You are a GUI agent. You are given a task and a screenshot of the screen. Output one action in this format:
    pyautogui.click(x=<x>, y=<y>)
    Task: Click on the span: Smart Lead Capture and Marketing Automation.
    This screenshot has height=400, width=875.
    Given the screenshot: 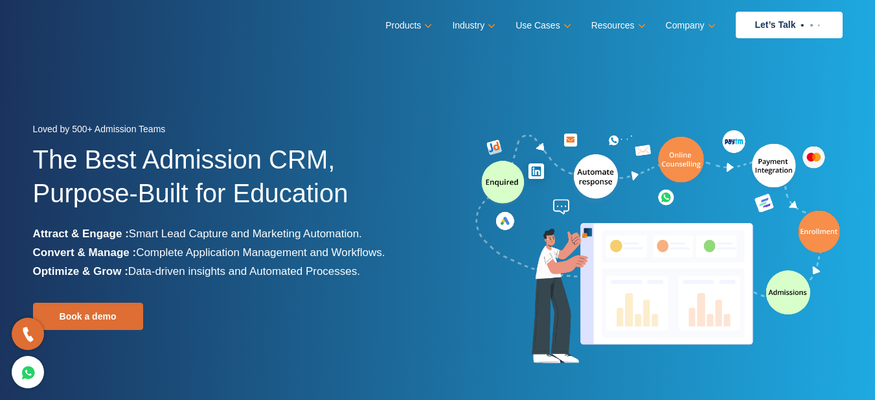 What is the action you would take?
    pyautogui.click(x=246, y=233)
    